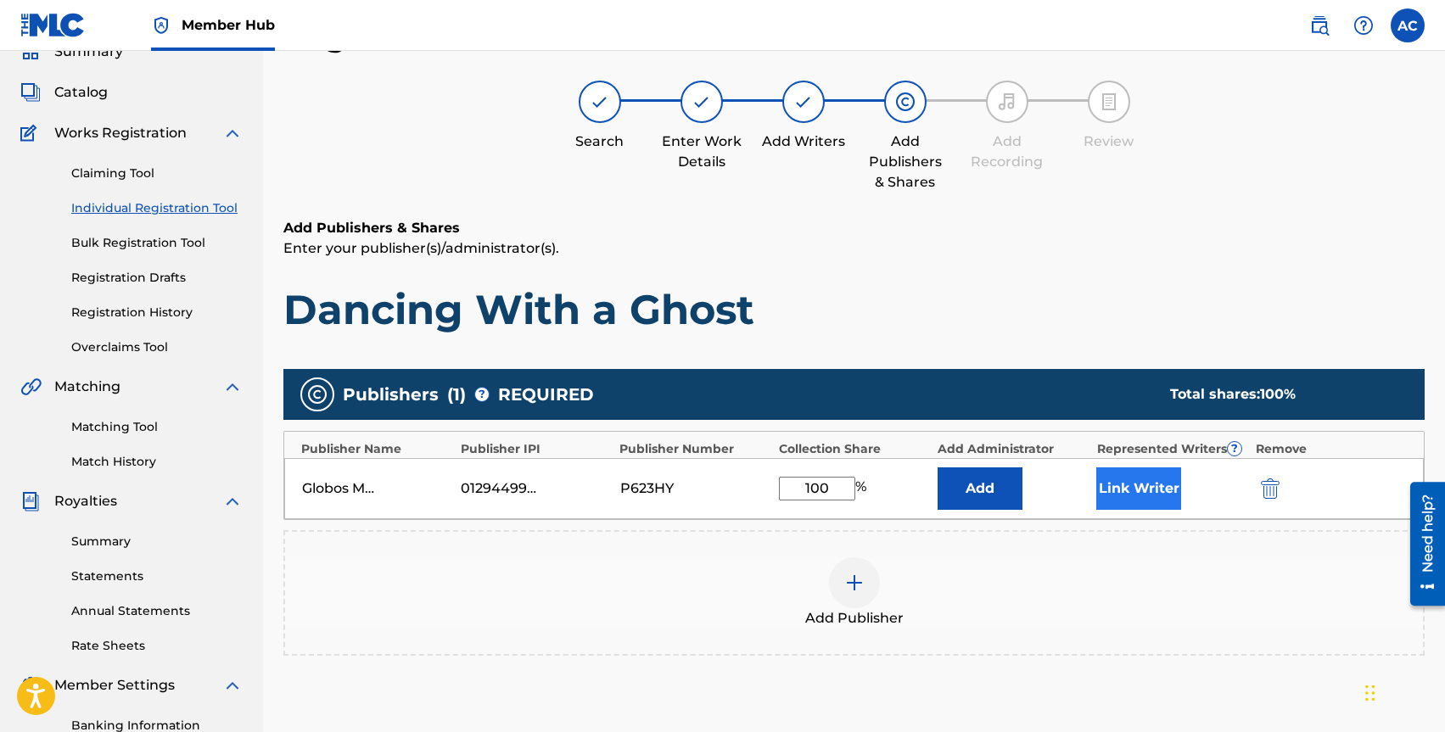 This screenshot has width=1445, height=732. Describe the element at coordinates (157, 541) in the screenshot. I see `a: Summary` at that location.